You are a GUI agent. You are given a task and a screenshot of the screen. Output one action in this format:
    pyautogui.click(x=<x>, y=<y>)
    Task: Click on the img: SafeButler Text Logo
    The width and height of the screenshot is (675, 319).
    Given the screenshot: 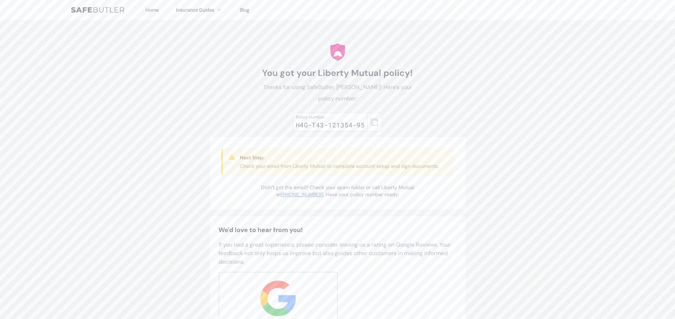 What is the action you would take?
    pyautogui.click(x=98, y=10)
    